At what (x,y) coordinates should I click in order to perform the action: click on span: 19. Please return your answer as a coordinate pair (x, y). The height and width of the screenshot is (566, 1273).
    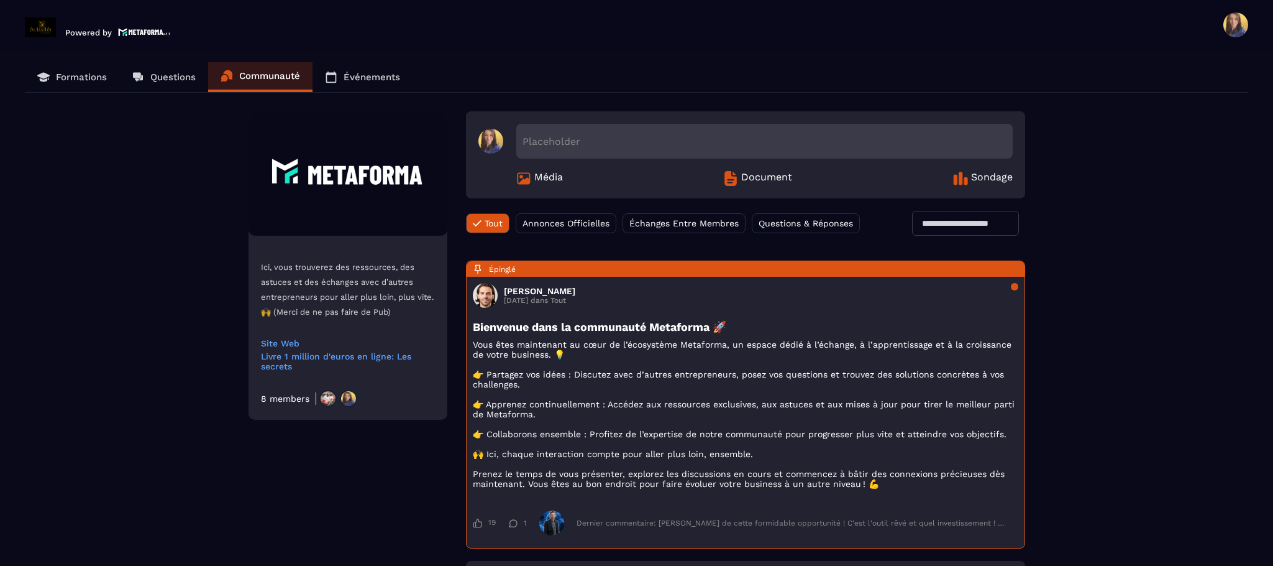
    Looking at the image, I should click on (492, 523).